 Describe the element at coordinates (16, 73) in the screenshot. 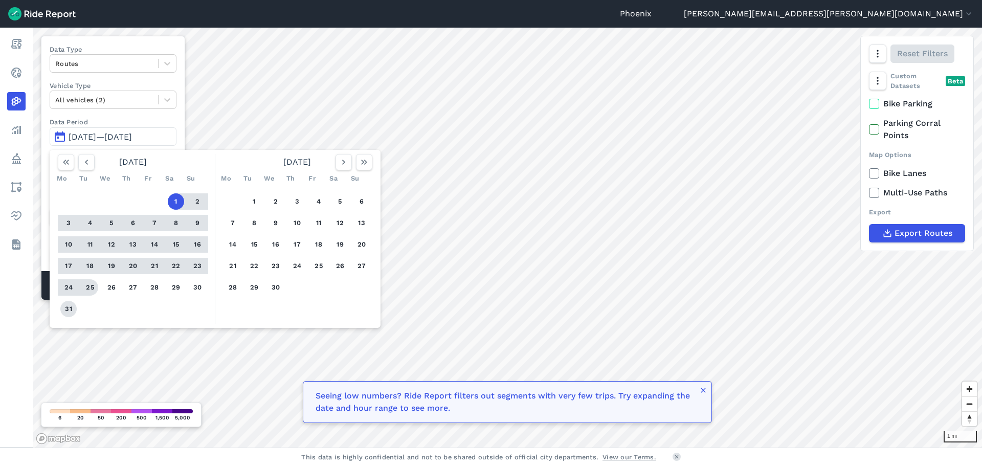

I see `a: Realtime` at that location.